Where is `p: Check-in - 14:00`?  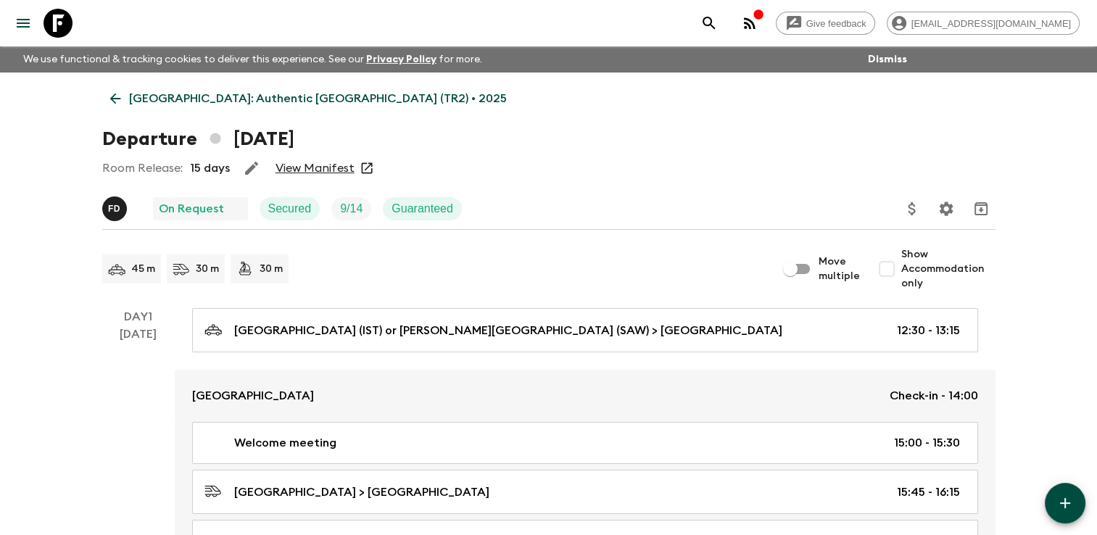
p: Check-in - 14:00 is located at coordinates (934, 396).